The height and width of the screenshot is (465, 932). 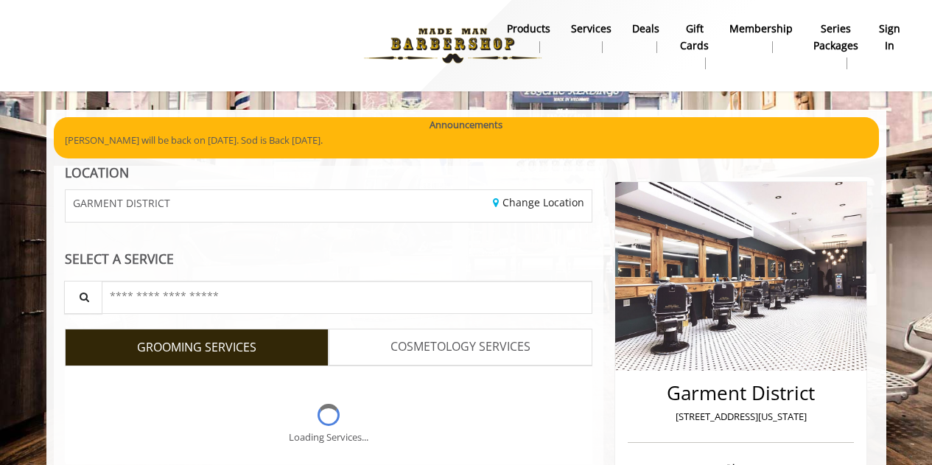 I want to click on a: Change Location, so click(x=539, y=202).